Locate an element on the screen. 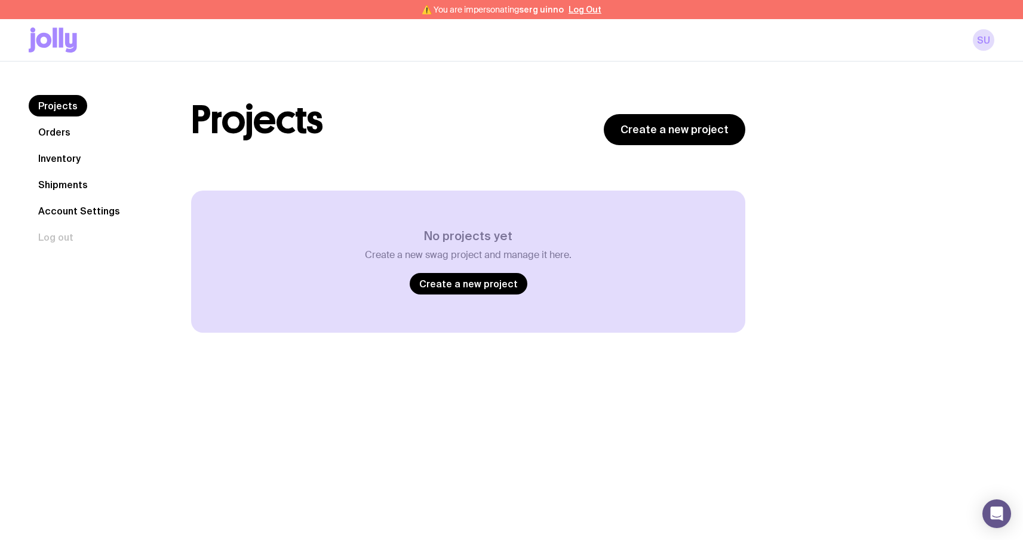 Image resolution: width=1023 pixels, height=540 pixels. a: Inventory is located at coordinates (59, 158).